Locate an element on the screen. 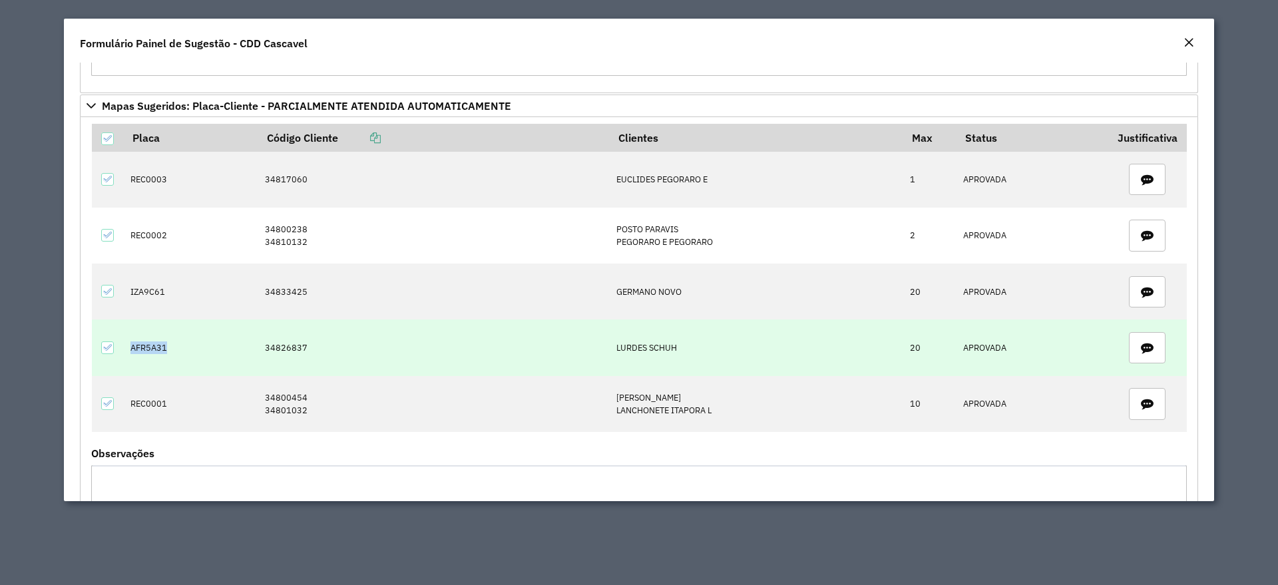  td: AFR5A31 is located at coordinates (191, 348).